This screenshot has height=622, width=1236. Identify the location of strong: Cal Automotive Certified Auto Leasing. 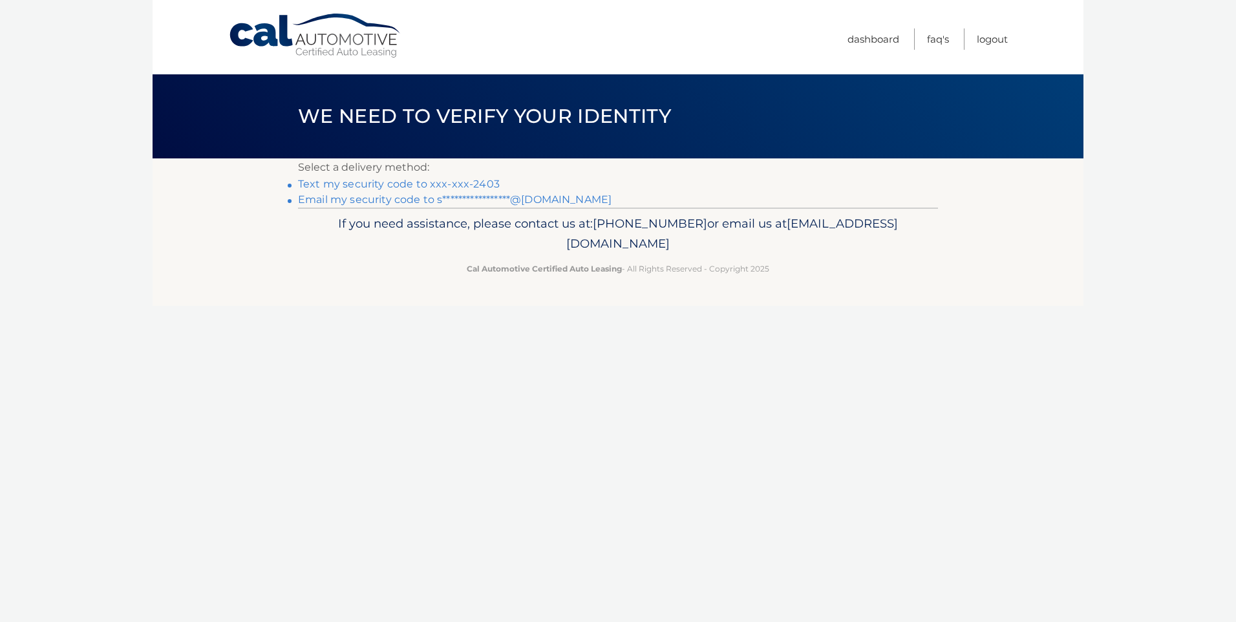
(544, 268).